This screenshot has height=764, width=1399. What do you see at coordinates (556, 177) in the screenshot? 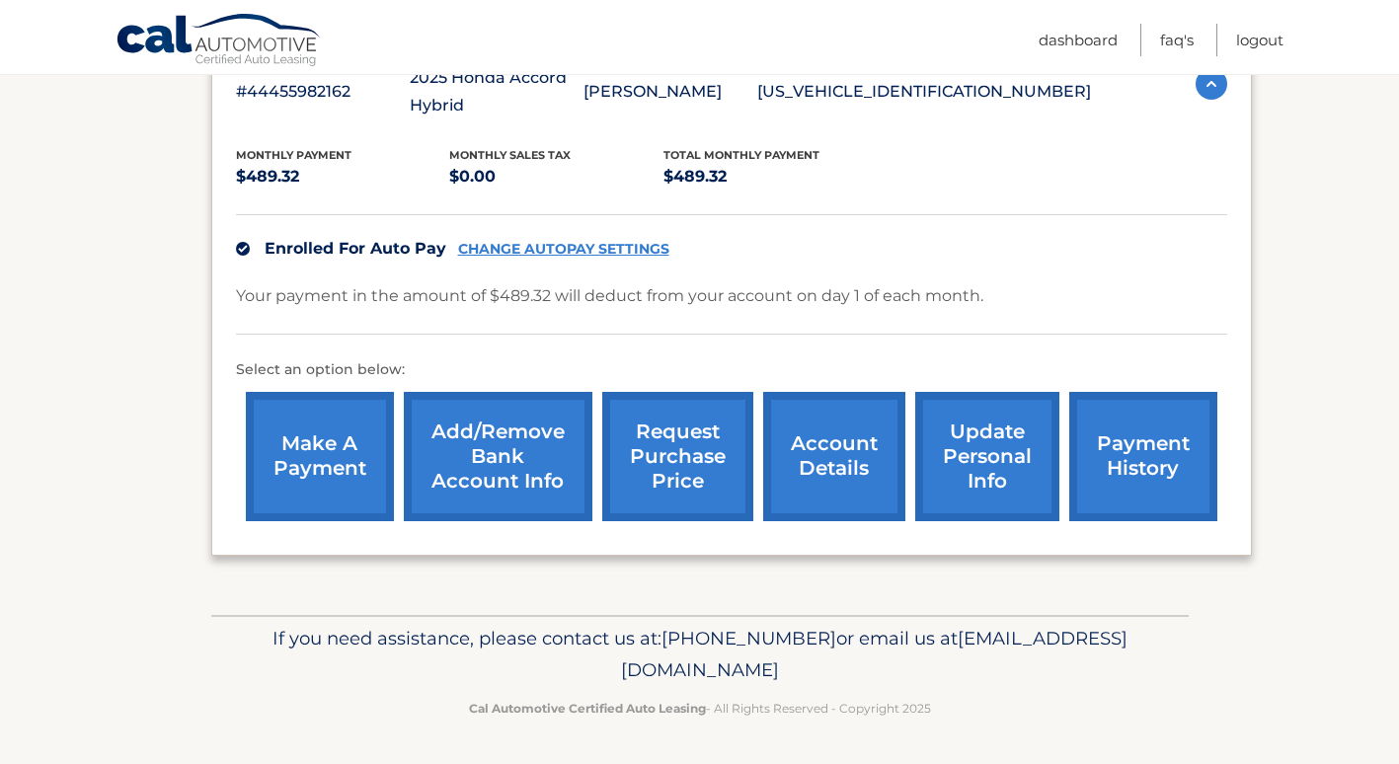
I see `p: $0.00` at bounding box center [556, 177].